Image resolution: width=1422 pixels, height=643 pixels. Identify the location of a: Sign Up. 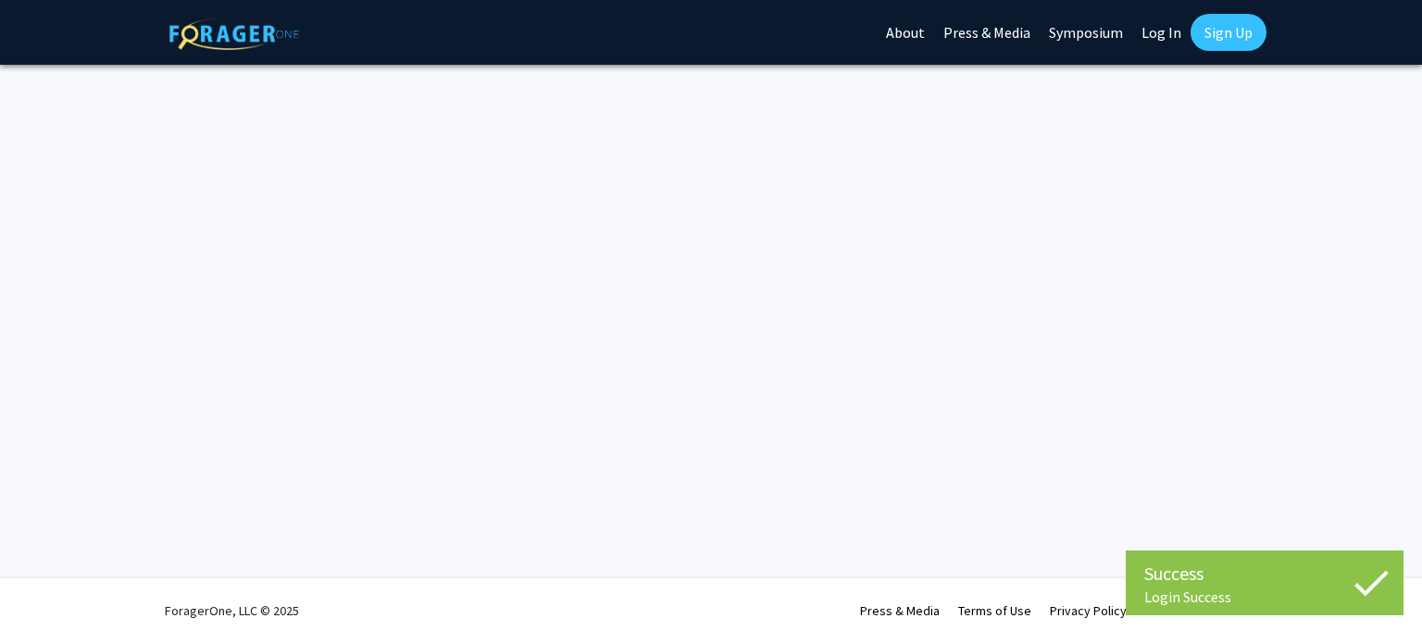
(1228, 32).